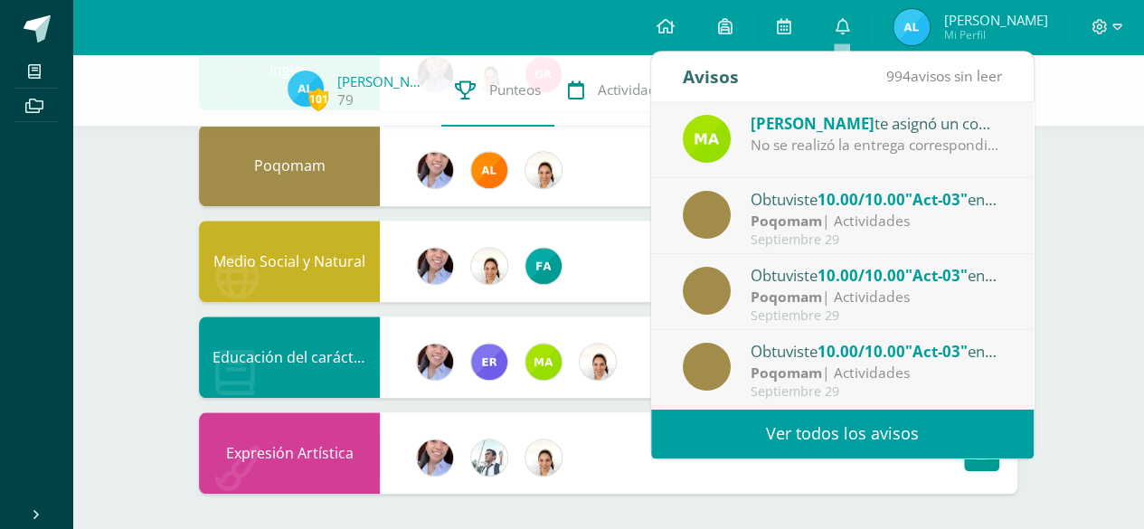  What do you see at coordinates (711, 76) in the screenshot?
I see `div: Avisos` at bounding box center [711, 76].